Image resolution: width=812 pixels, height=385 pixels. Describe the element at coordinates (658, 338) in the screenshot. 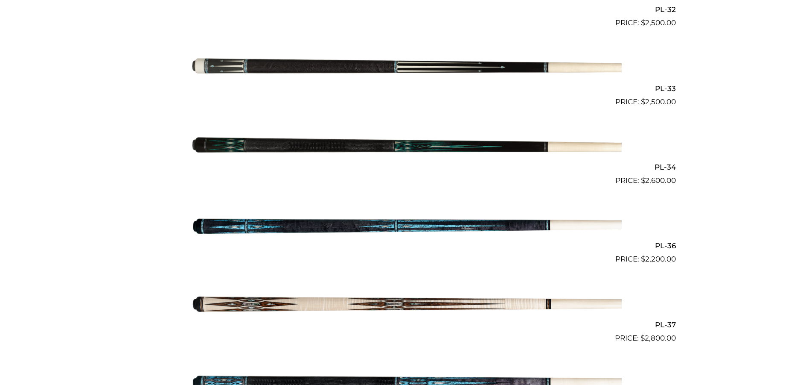

I see `bdi: 2,800.00` at that location.